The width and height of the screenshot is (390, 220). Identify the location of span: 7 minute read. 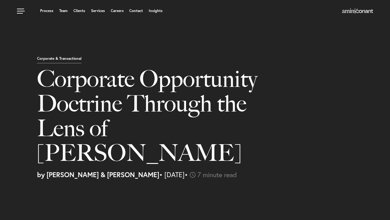
(217, 175).